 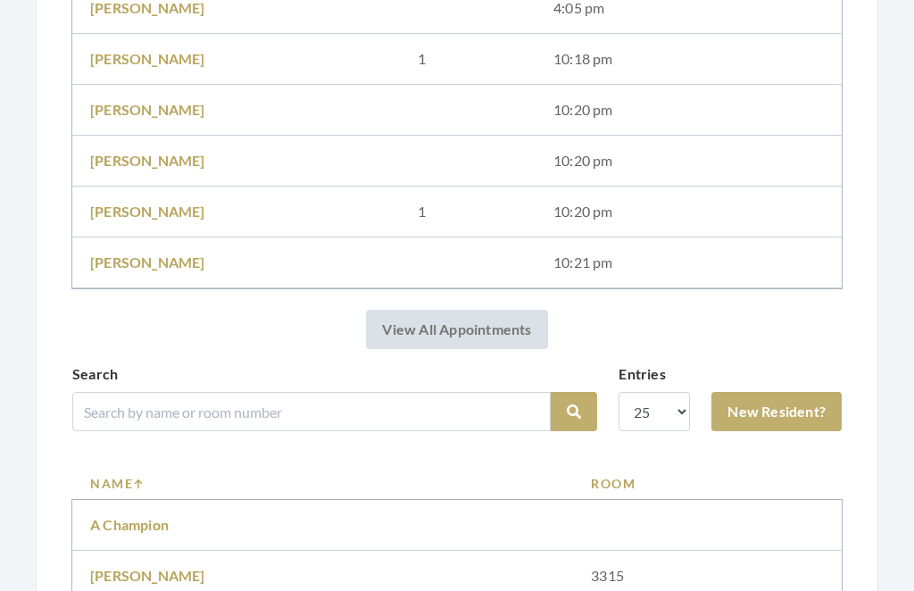 I want to click on td: 10:21 pm, so click(x=688, y=262).